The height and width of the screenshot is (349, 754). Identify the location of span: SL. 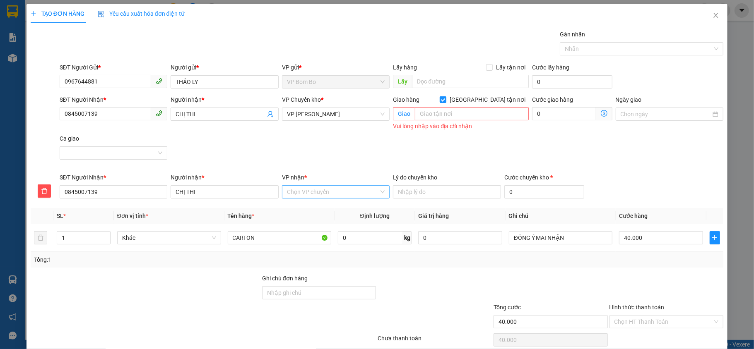
(60, 216).